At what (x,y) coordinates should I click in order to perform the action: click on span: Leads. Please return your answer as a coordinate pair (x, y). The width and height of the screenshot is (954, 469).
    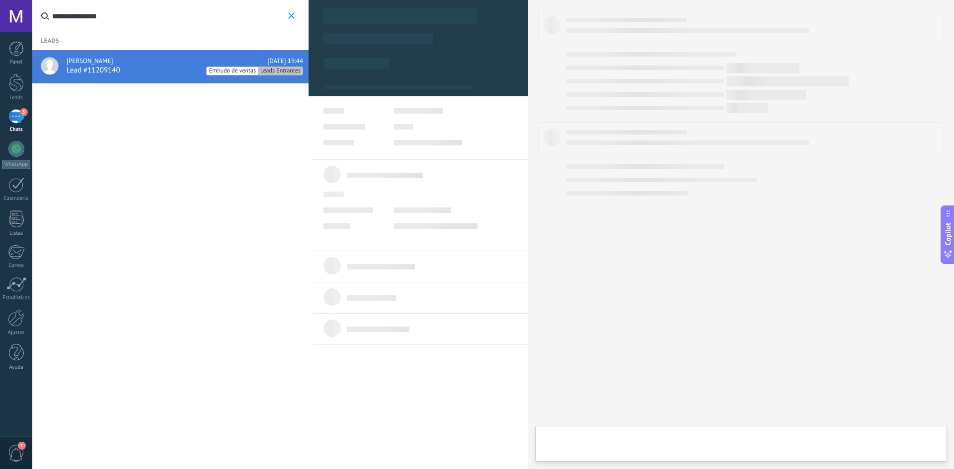
    Looking at the image, I should click on (170, 41).